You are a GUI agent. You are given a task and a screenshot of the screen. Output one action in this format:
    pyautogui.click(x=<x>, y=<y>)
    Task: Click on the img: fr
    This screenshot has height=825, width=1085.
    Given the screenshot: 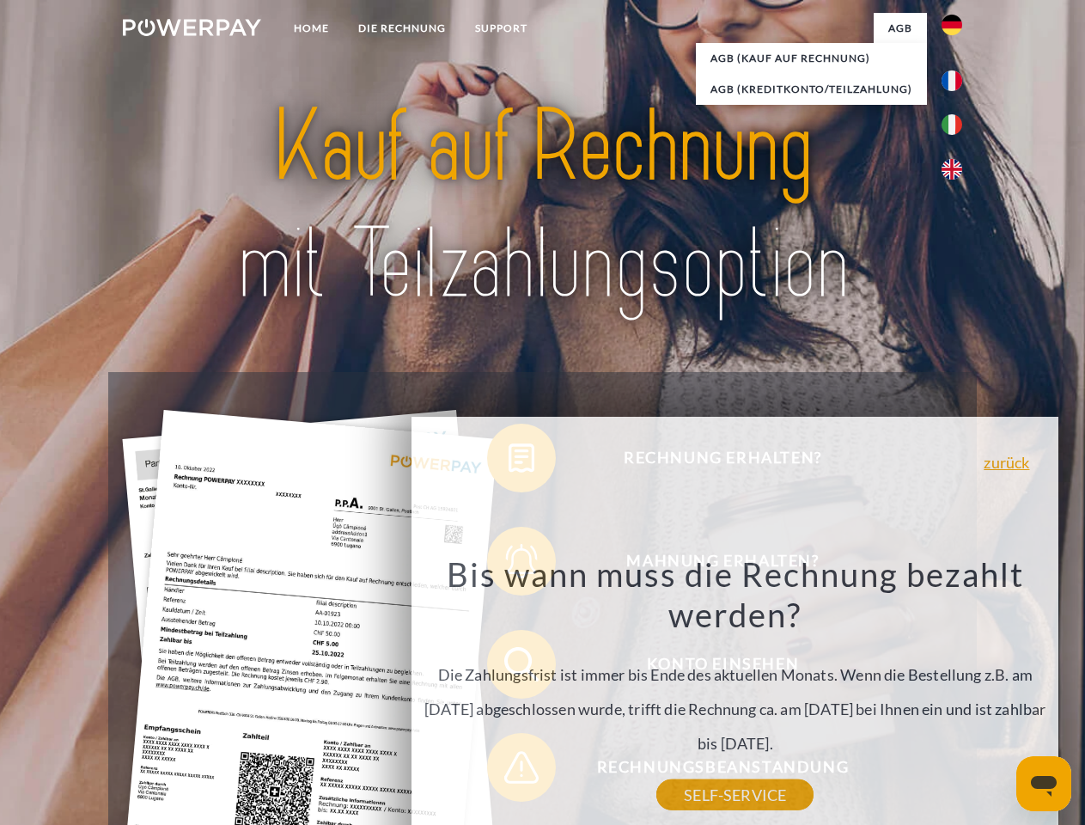 What is the action you would take?
    pyautogui.click(x=952, y=81)
    